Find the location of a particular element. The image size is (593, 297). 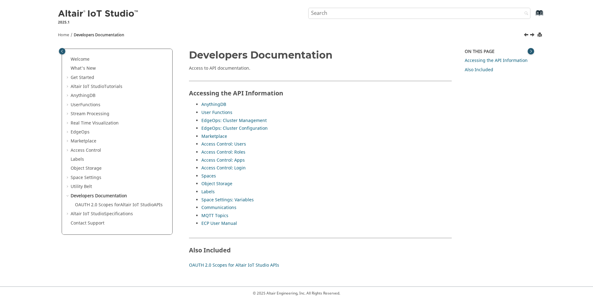

a: Go to index terms page is located at coordinates (533, 16).